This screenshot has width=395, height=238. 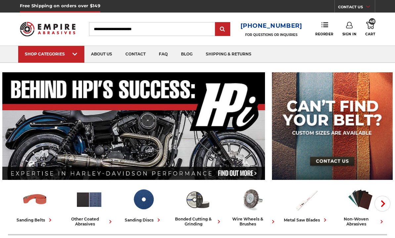 What do you see at coordinates (143, 220) in the screenshot?
I see `div: sanding discs` at bounding box center [143, 220].